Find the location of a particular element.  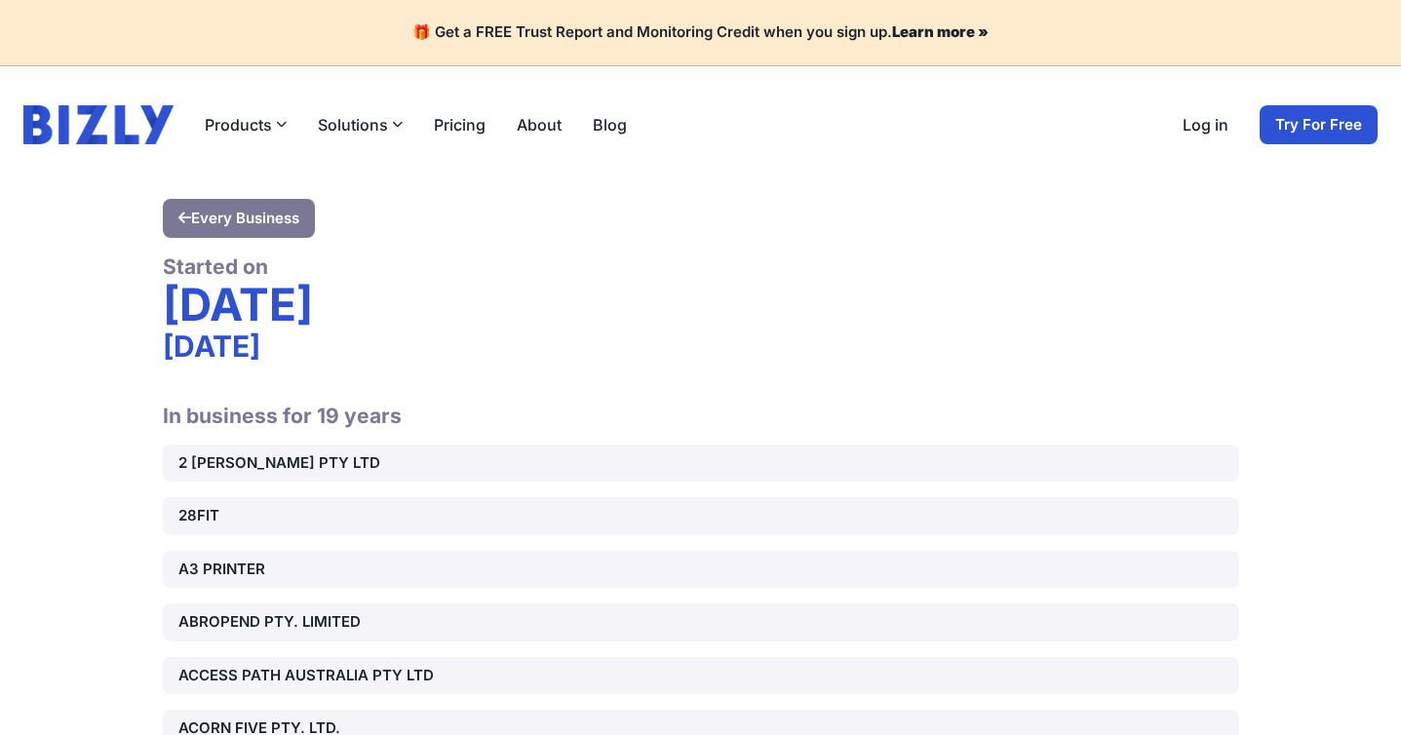

a: ABROPEND PTY. LIMITED is located at coordinates (701, 622).